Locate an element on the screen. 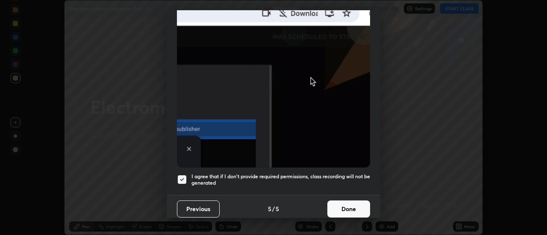 This screenshot has height=235, width=547. button: Done is located at coordinates (349, 209).